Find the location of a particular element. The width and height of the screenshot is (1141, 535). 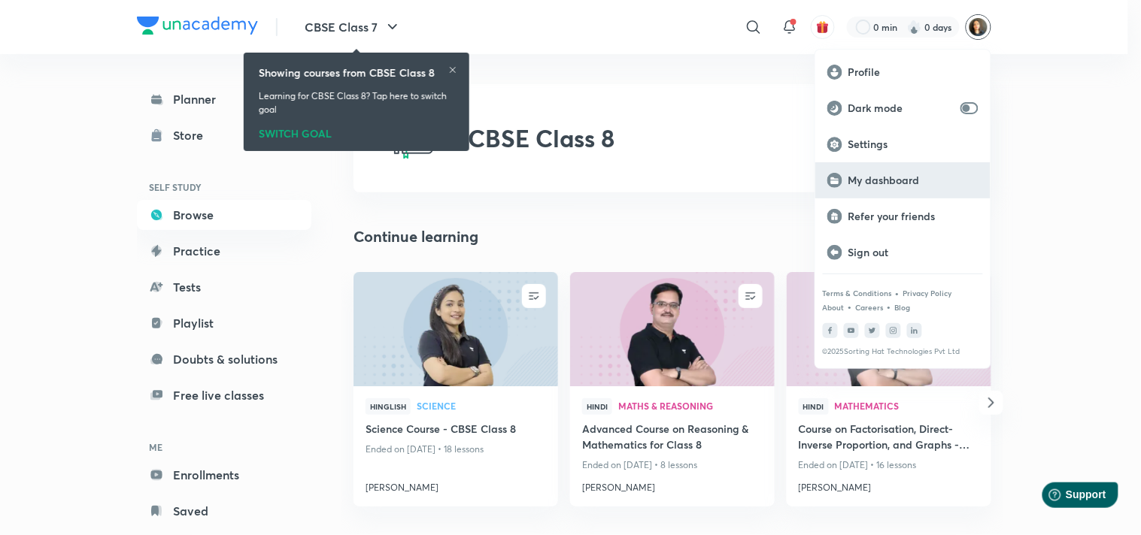

a: About is located at coordinates (833, 307).